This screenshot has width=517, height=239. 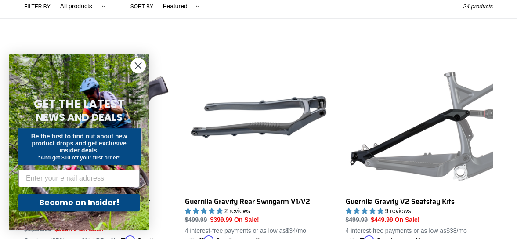 I want to click on label: Sort by, so click(x=142, y=7).